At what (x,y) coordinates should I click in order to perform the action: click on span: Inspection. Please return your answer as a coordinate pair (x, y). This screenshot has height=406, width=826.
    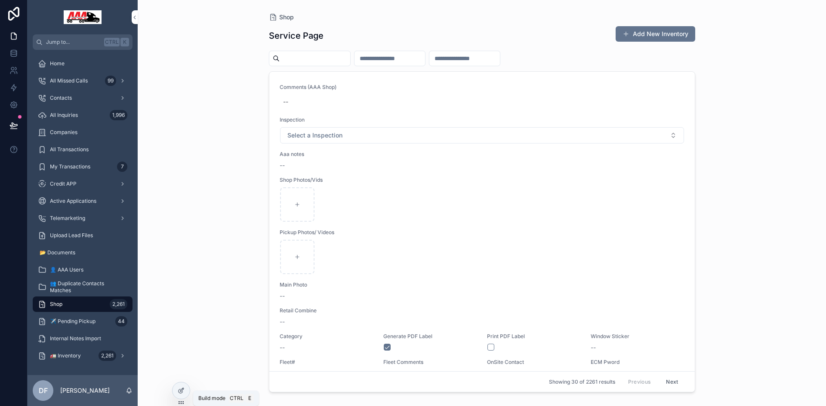
    Looking at the image, I should click on (482, 120).